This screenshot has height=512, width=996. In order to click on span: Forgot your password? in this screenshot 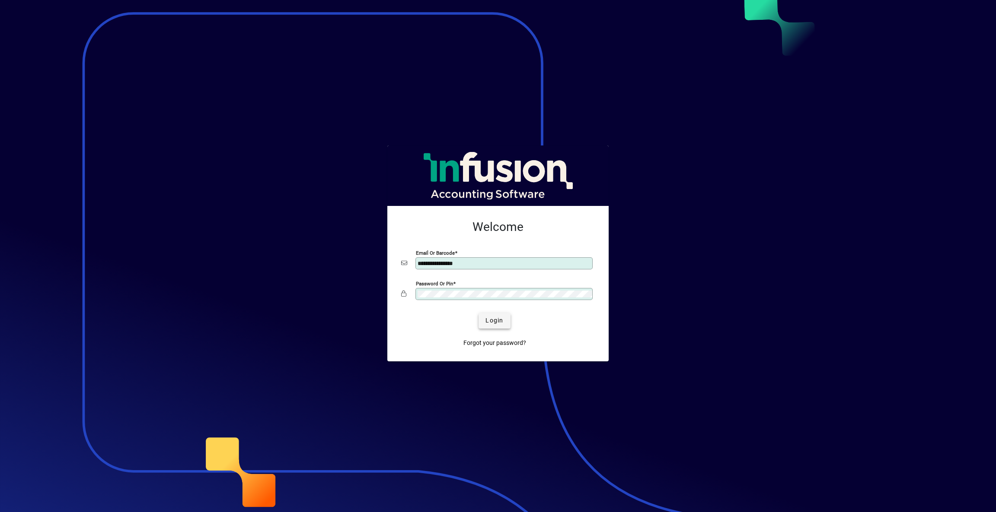, I will do `click(494, 343)`.